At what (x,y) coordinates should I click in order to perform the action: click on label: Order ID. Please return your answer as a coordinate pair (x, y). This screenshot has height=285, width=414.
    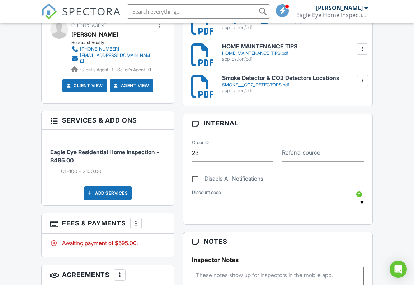
    Looking at the image, I should click on (200, 143).